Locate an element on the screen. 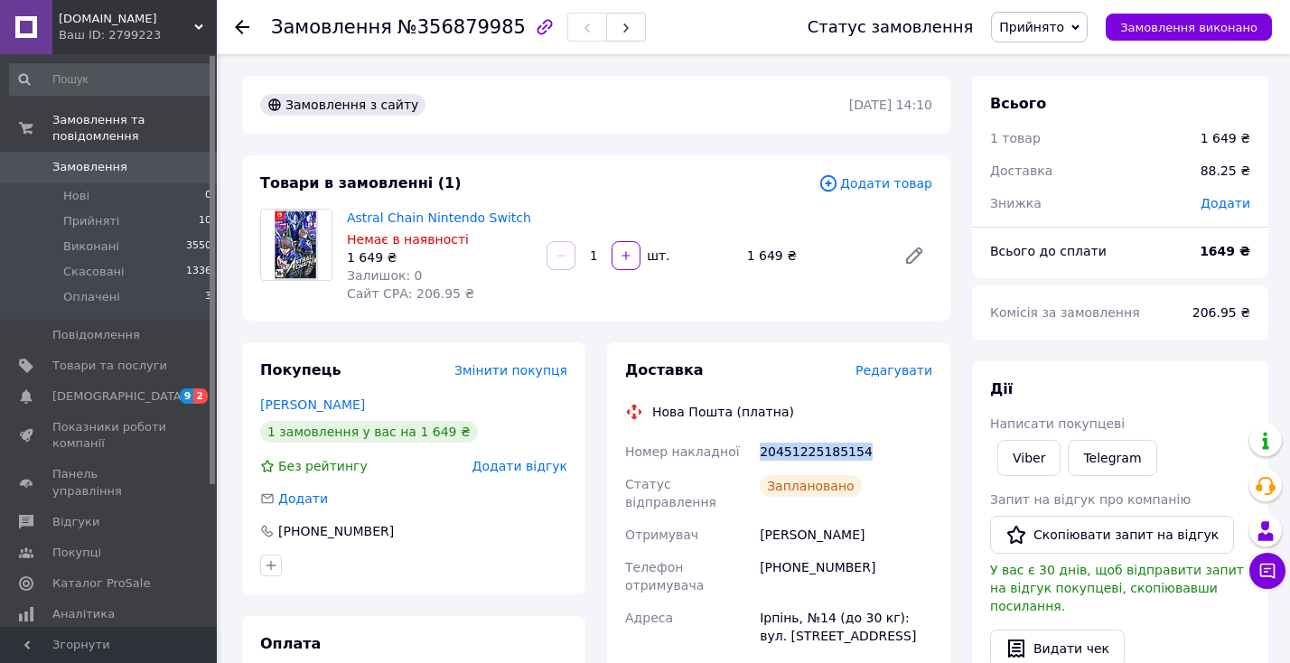 Image resolution: width=1290 pixels, height=663 pixels. span: 9 is located at coordinates (187, 396).